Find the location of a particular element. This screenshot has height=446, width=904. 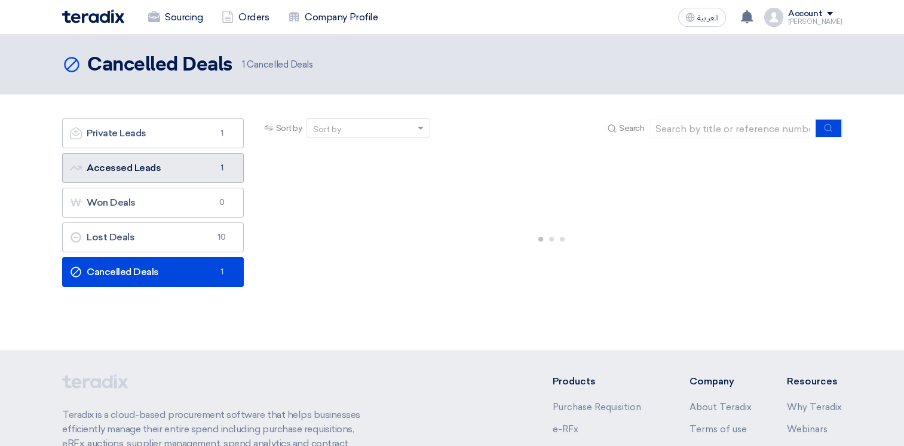

li: Resources is located at coordinates (814, 381).